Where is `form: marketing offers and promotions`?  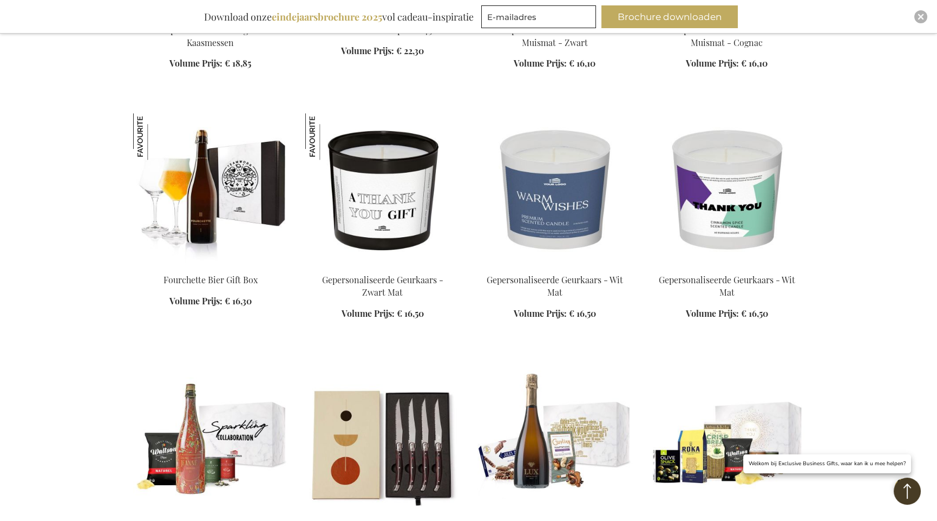
form: marketing offers and promotions is located at coordinates (540, 18).